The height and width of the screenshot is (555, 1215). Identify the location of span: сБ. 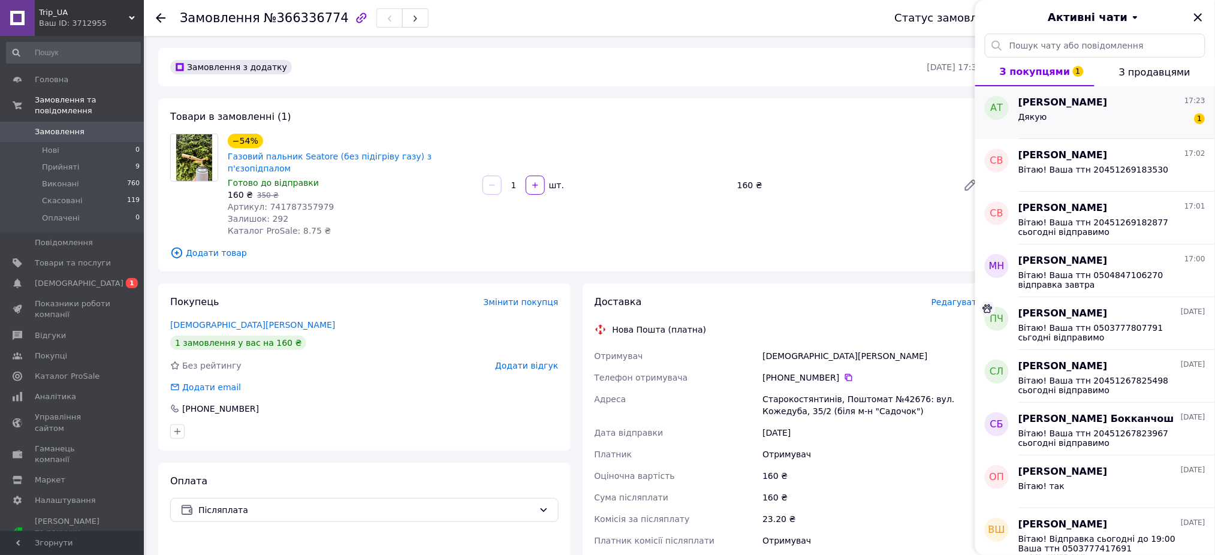
(997, 424).